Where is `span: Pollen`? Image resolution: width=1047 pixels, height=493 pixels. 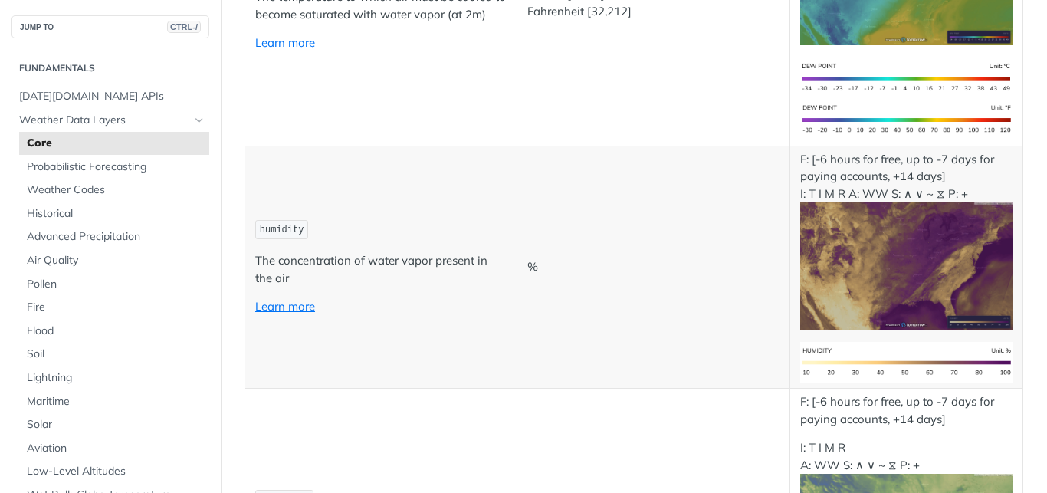 span: Pollen is located at coordinates (116, 284).